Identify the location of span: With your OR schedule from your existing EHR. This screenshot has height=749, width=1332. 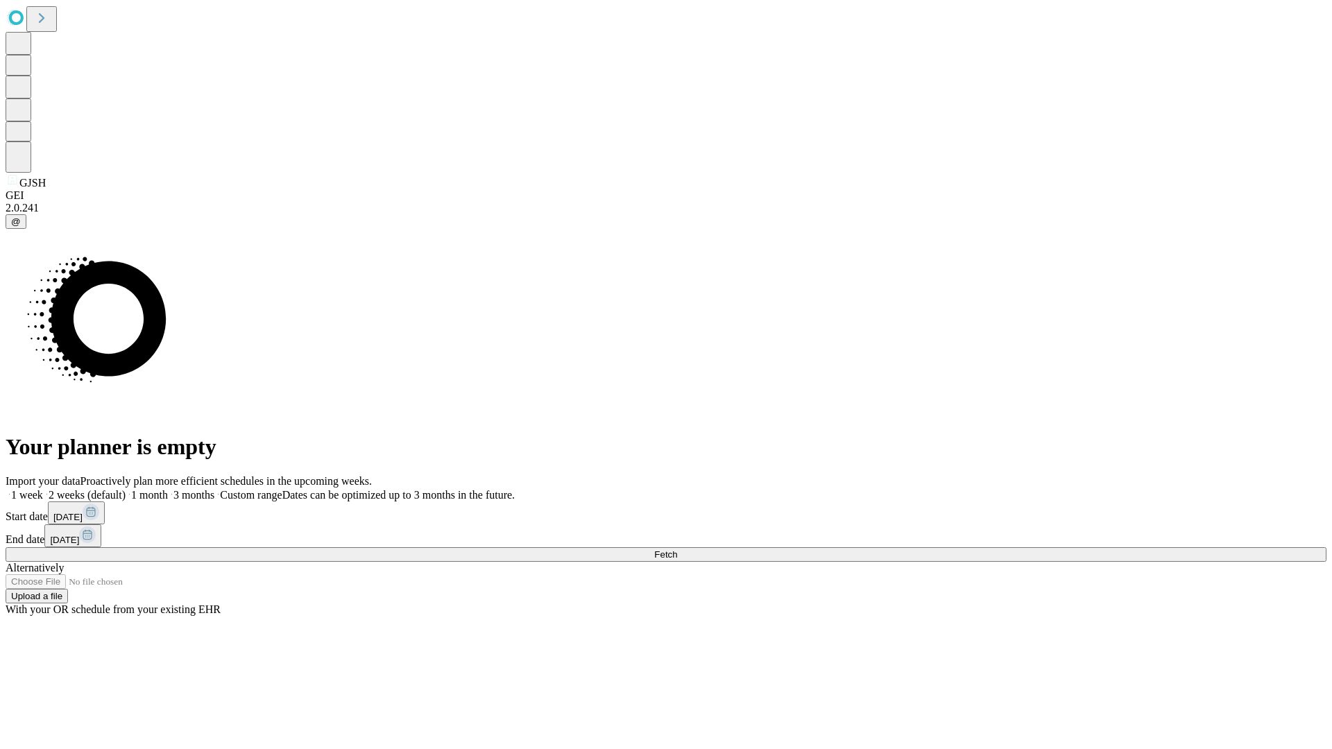
(113, 609).